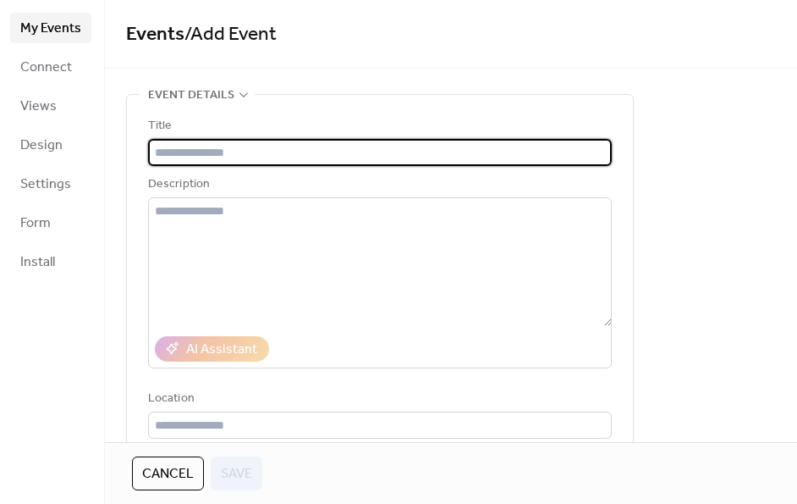 Image resolution: width=797 pixels, height=504 pixels. What do you see at coordinates (36, 223) in the screenshot?
I see `span: Form` at bounding box center [36, 223].